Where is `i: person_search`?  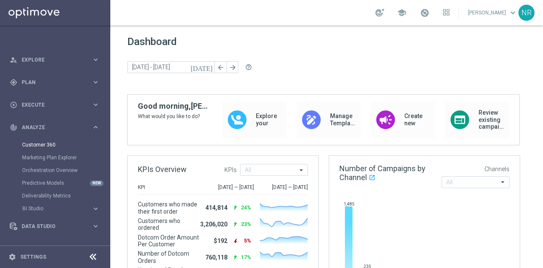 i: person_search is located at coordinates (14, 60).